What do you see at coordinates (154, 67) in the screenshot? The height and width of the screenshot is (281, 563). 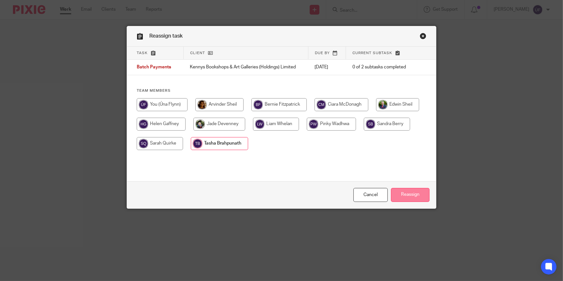 I see `span: Batch Payments` at bounding box center [154, 67].